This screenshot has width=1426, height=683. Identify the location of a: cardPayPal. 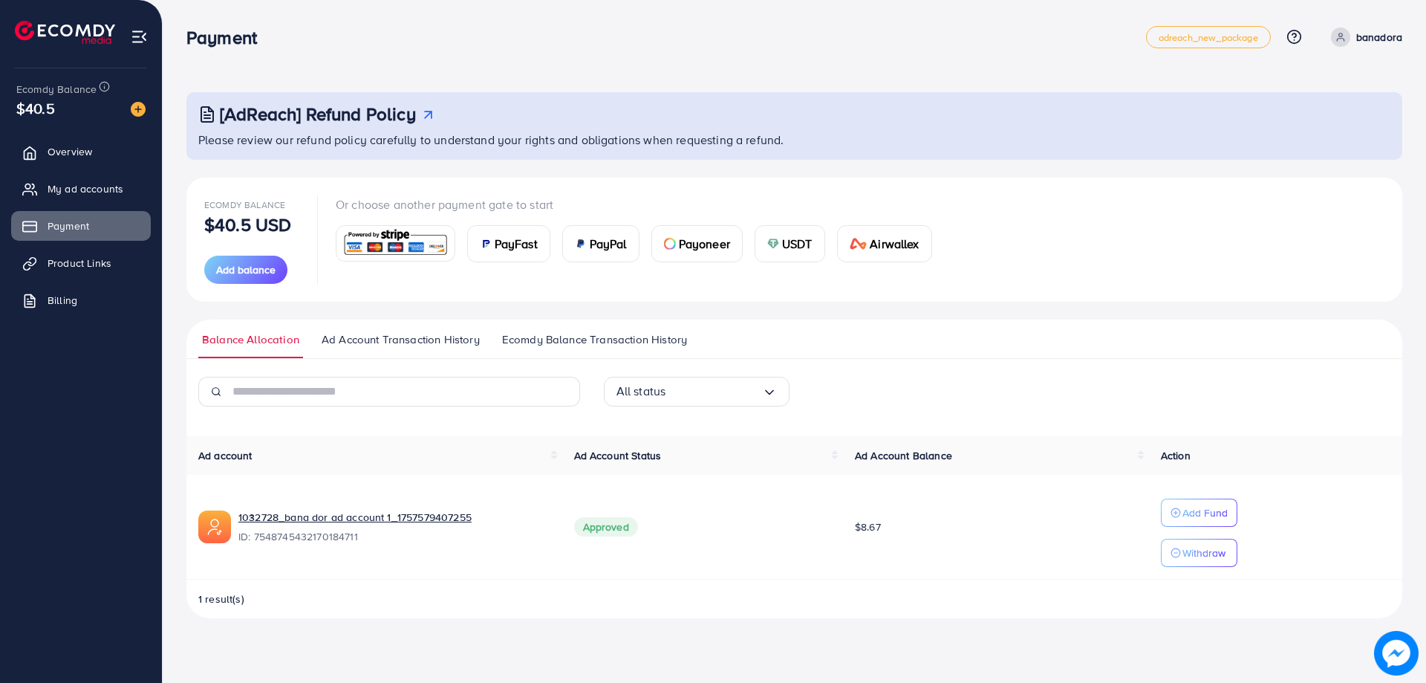
(601, 244).